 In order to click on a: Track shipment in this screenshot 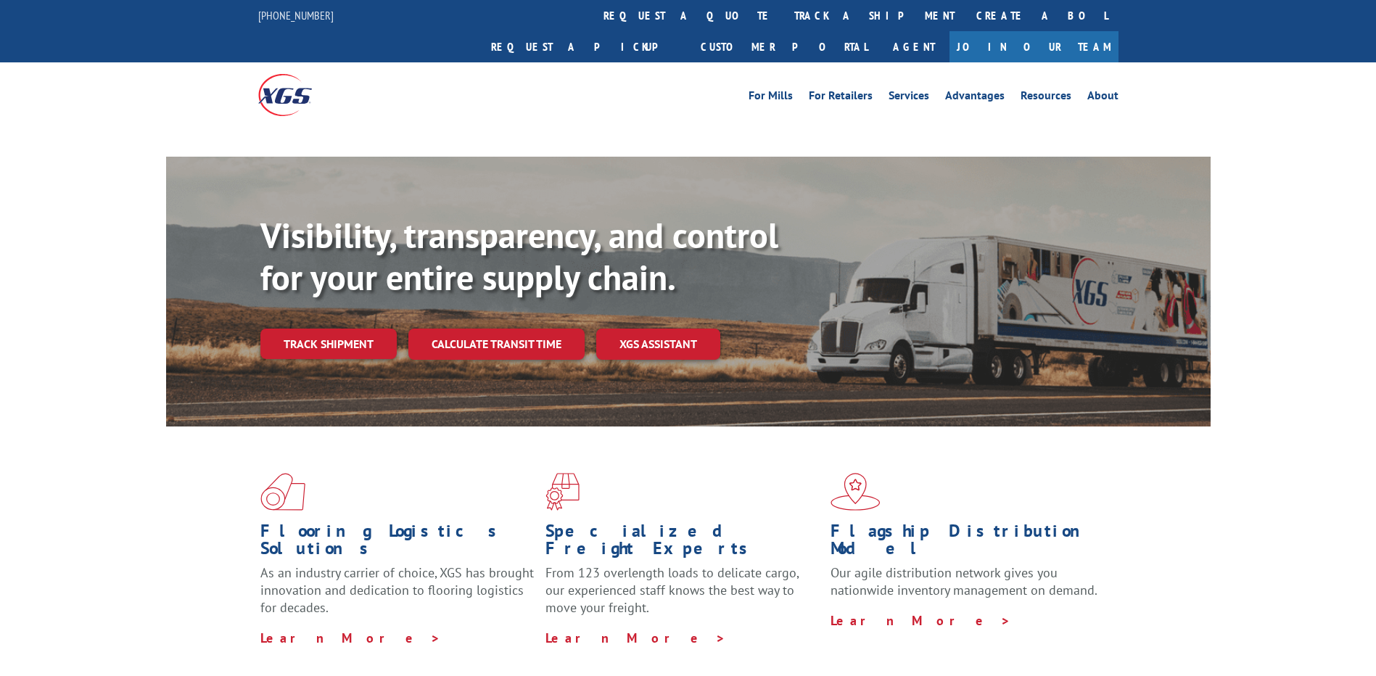, I will do `click(329, 344)`.